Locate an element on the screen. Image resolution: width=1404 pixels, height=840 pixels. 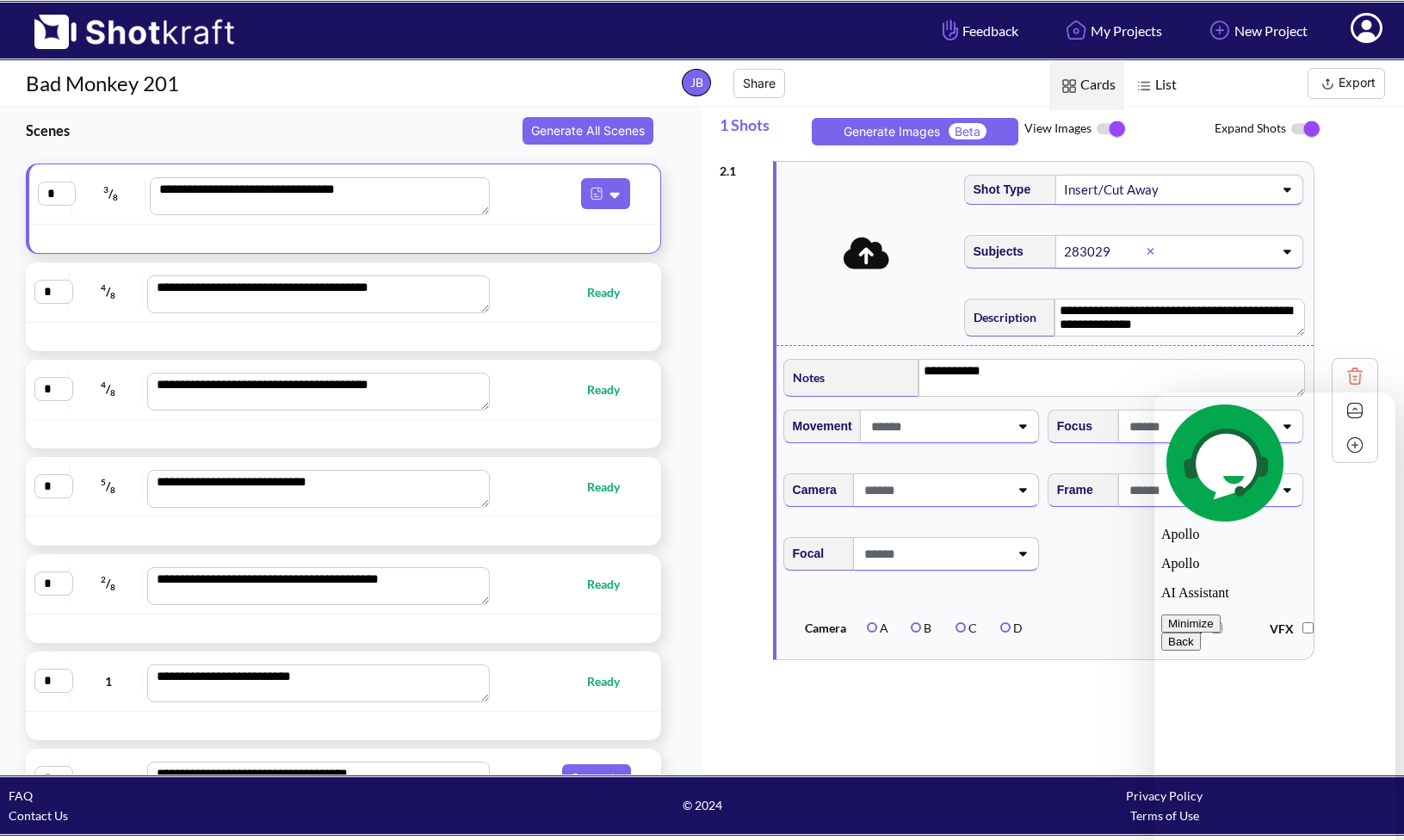
span: Feedback is located at coordinates (978, 30).